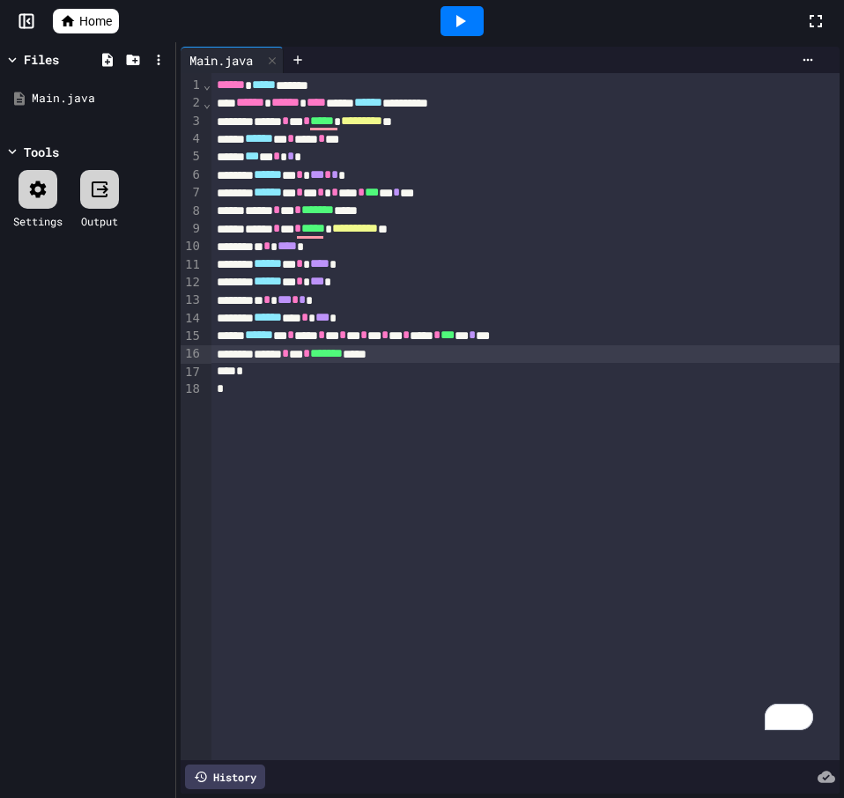 This screenshot has width=844, height=798. What do you see at coordinates (191, 85) in the screenshot?
I see `div: 1` at bounding box center [191, 85].